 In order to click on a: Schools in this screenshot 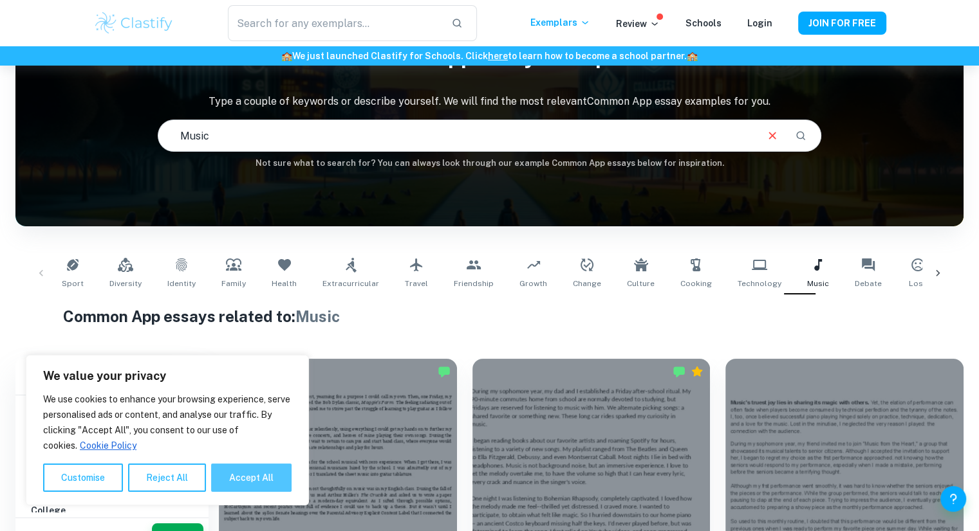, I will do `click(703, 23)`.